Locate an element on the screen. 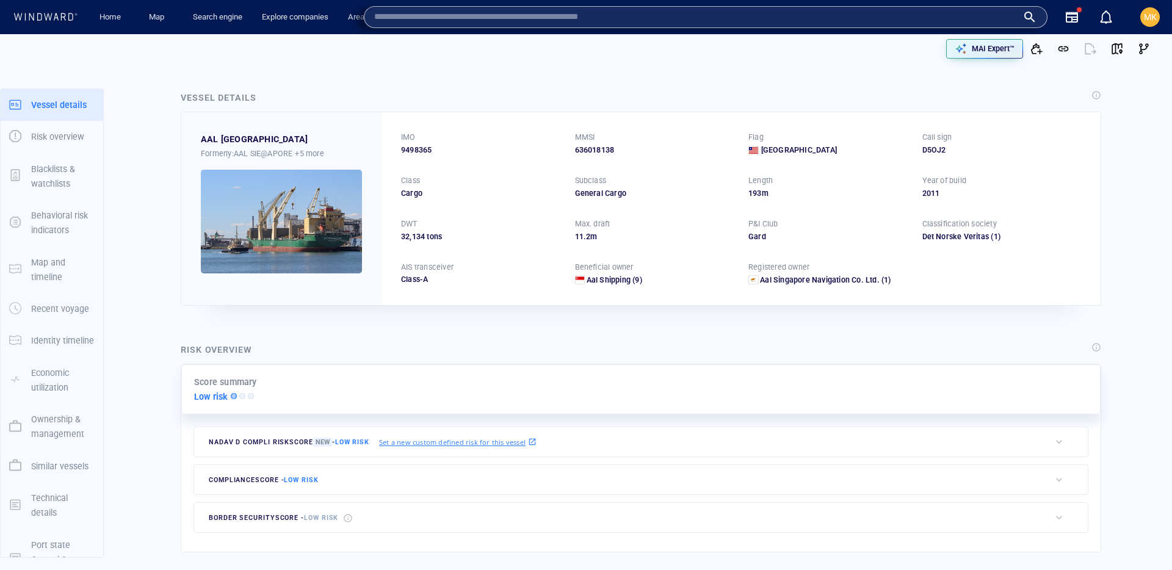 Image resolution: width=1172 pixels, height=570 pixels. p: Technical details is located at coordinates (63, 505).